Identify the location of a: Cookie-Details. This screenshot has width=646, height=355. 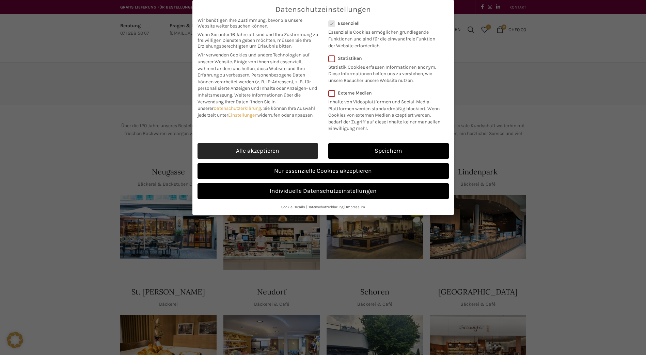
(293, 207).